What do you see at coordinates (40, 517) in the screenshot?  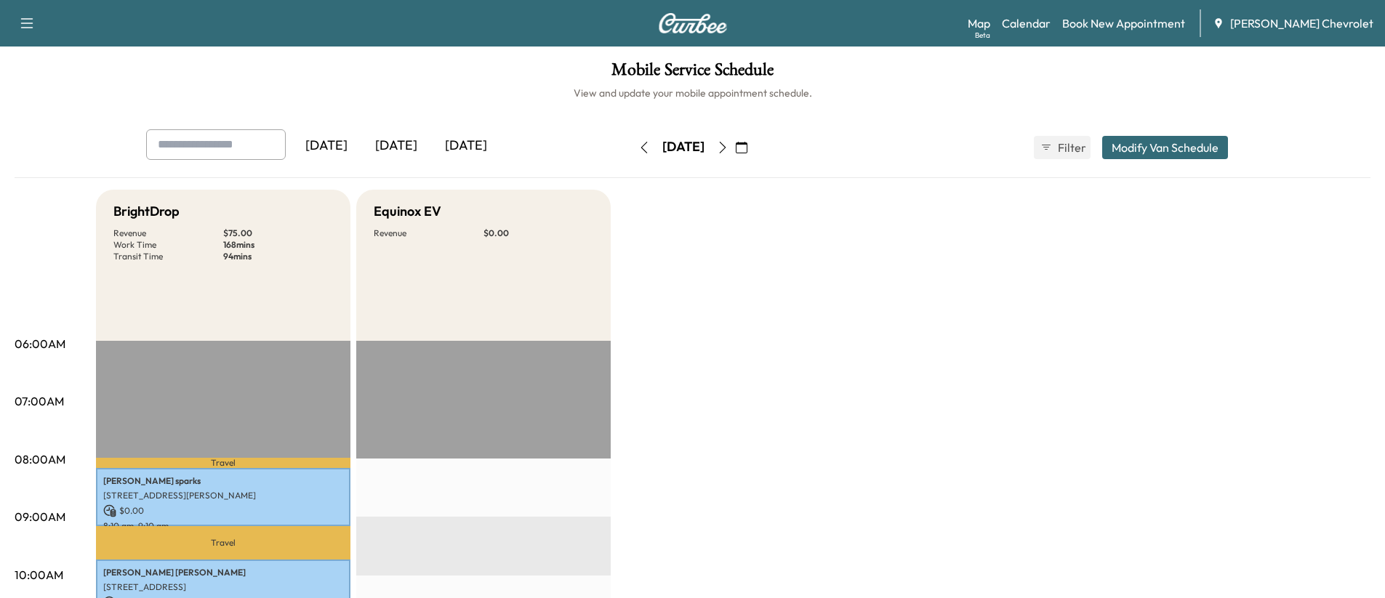 I see `p: 09:00AM` at bounding box center [40, 517].